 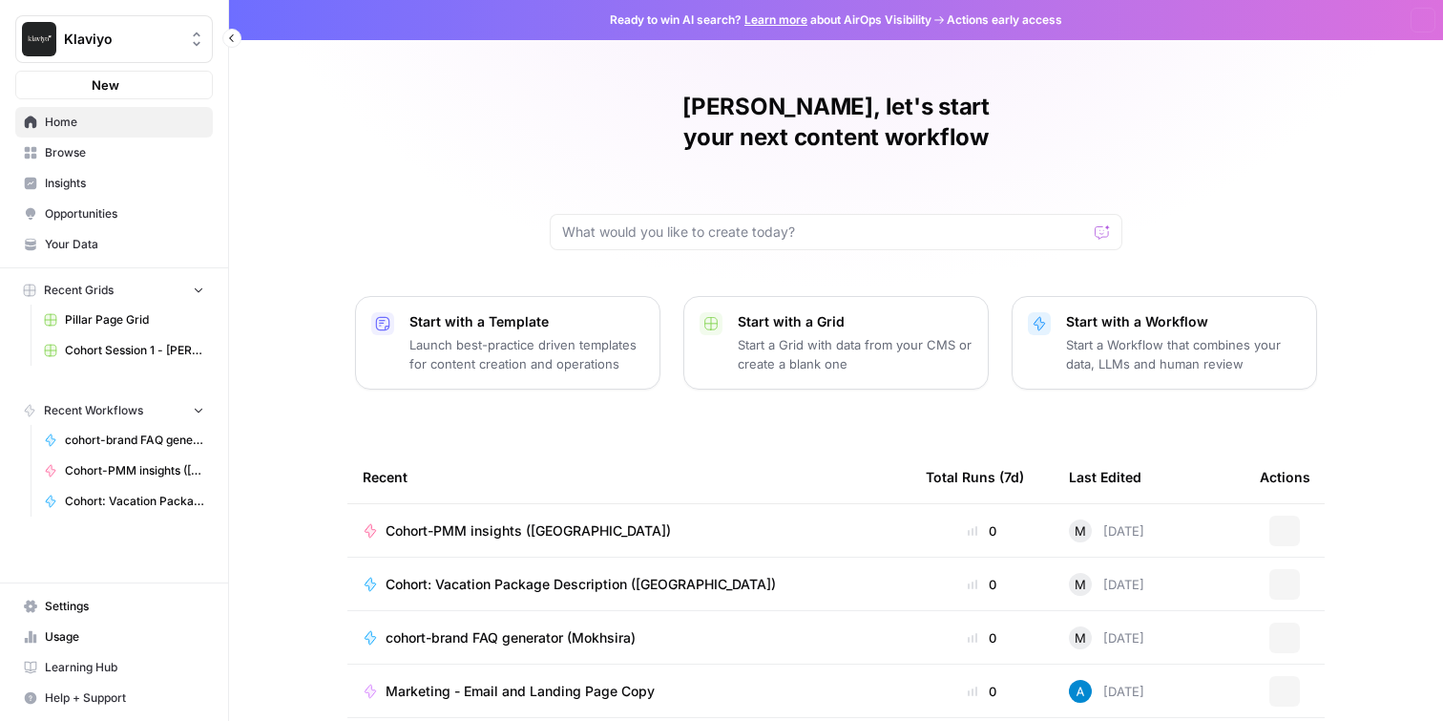 I want to click on a: Pillar Page Grid, so click(x=124, y=320).